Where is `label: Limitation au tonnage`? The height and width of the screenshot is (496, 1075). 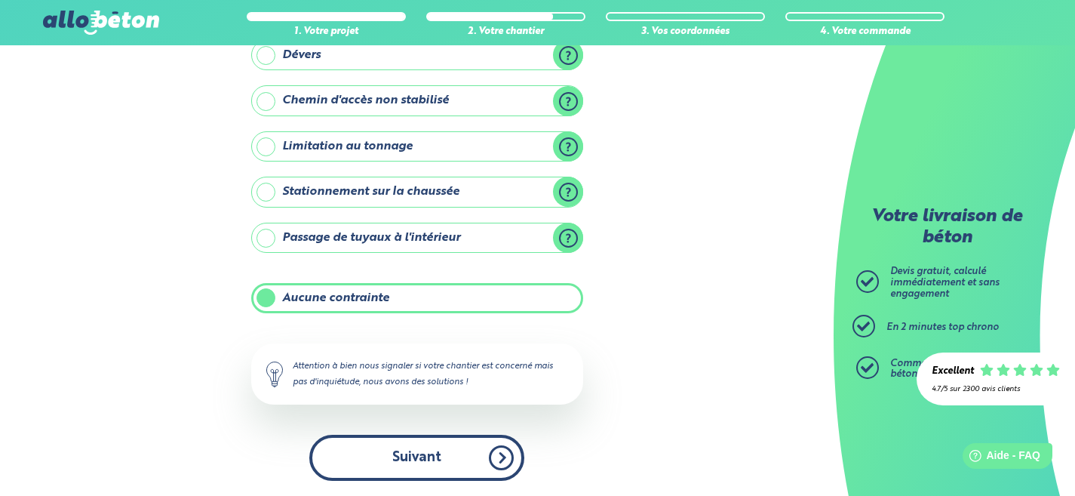
label: Limitation au tonnage is located at coordinates (417, 146).